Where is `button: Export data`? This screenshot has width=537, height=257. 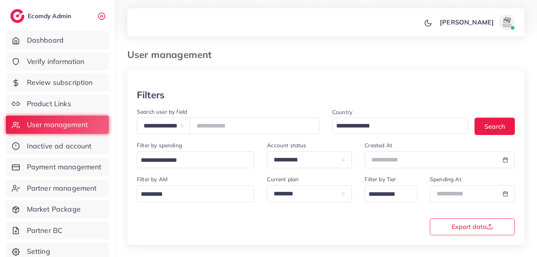
button: Export data is located at coordinates (472, 227).